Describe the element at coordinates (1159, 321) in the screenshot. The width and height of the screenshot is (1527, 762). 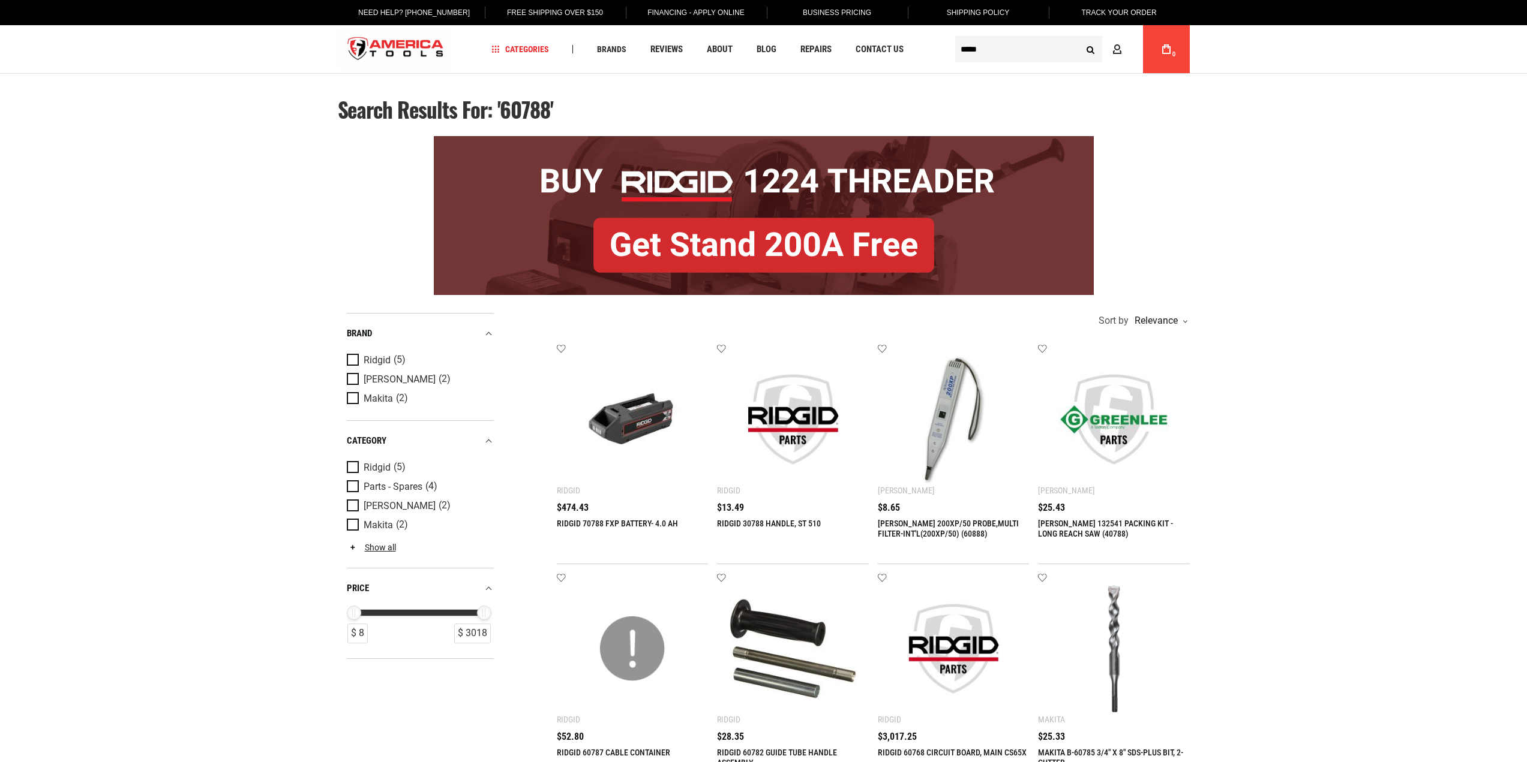
I see `div: Relevance` at that location.